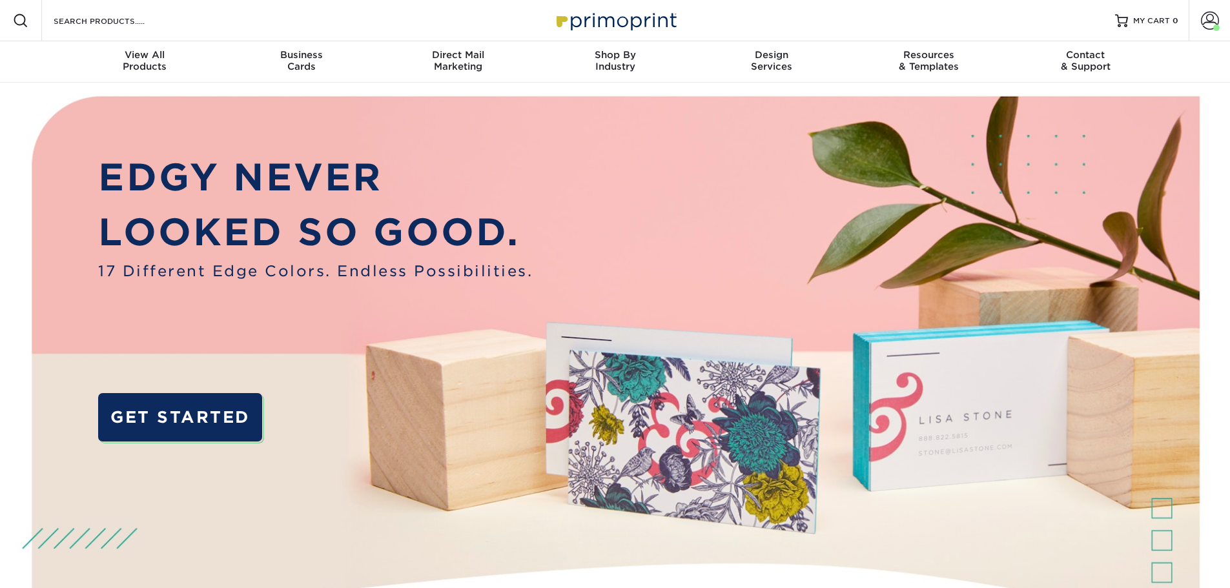 The height and width of the screenshot is (588, 1230). What do you see at coordinates (180, 417) in the screenshot?
I see `a: GET STARTED` at bounding box center [180, 417].